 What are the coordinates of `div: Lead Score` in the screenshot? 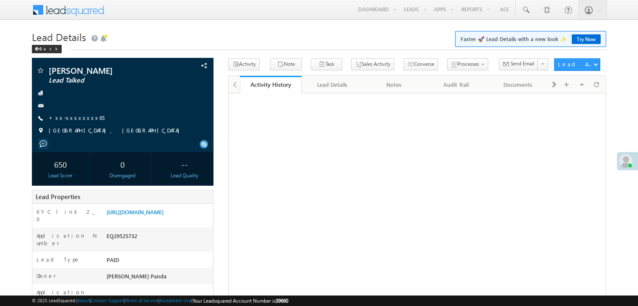 It's located at (60, 176).